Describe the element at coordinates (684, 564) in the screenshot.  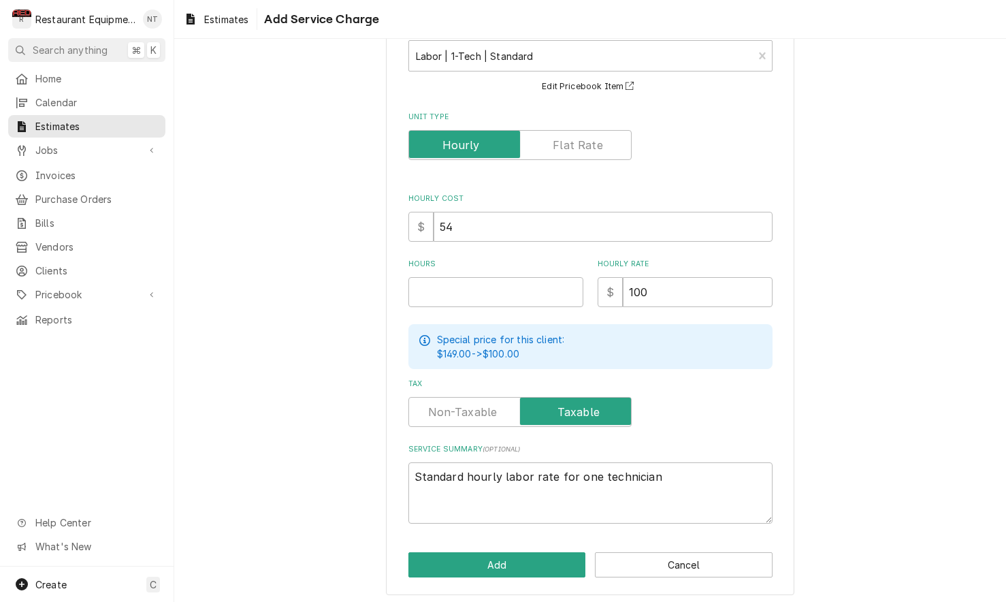
I see `button: Cancel` at that location.